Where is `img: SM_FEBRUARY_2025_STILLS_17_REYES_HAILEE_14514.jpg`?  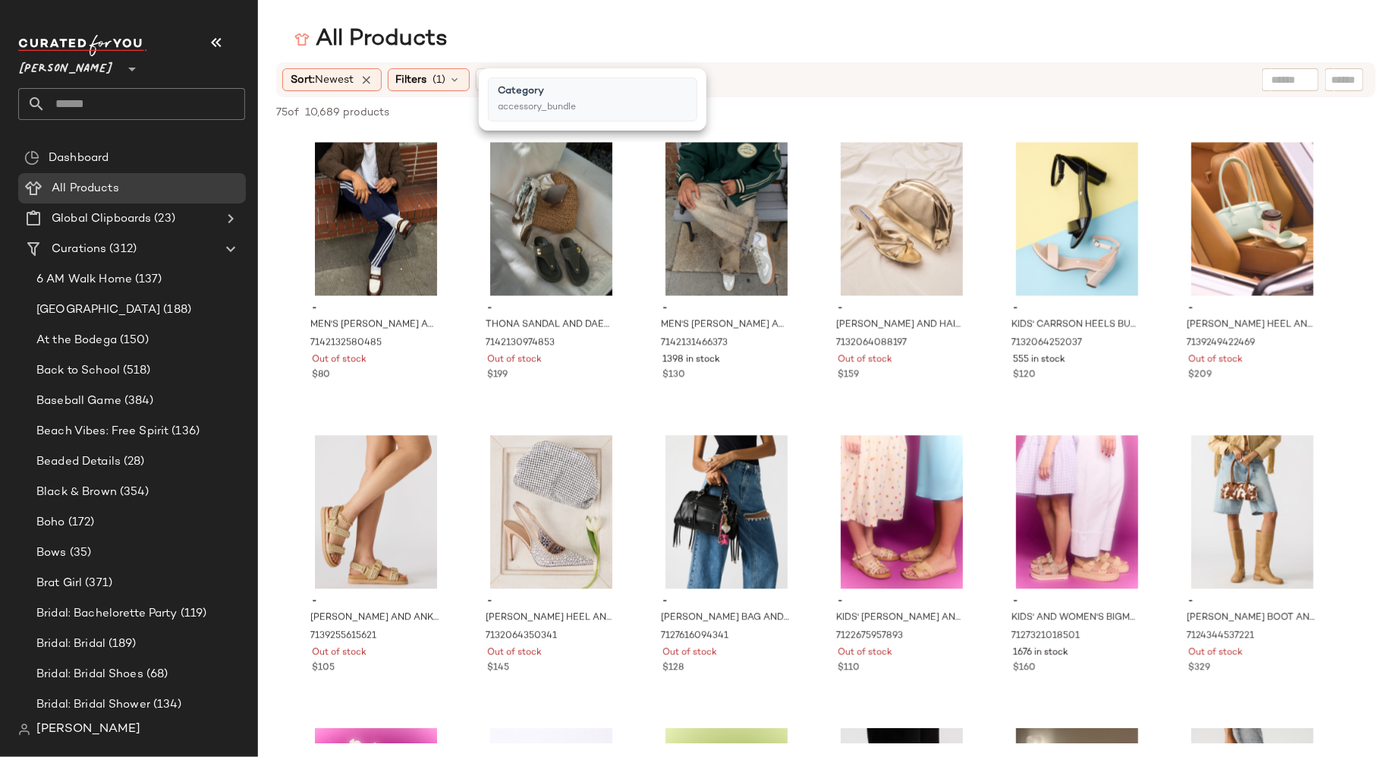 img: SM_FEBRUARY_2025_STILLS_17_REYES_HAILEE_14514.jpg is located at coordinates (551, 512).